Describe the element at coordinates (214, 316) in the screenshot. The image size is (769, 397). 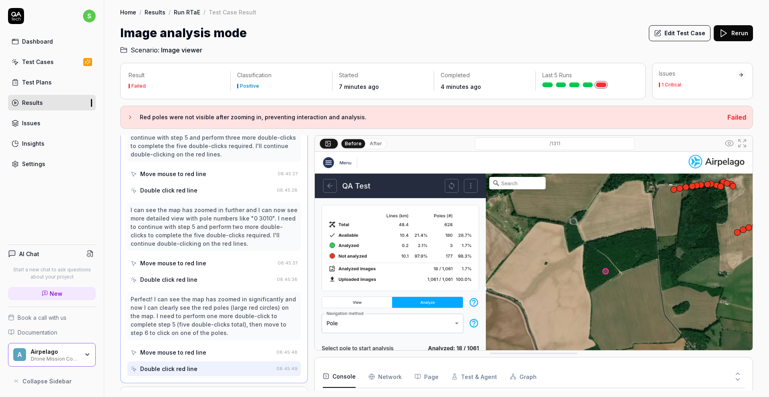
I see `div: Perfect! I can see the map has zoomed in significantly and now I can clearly see the red poles (l...` at that location.